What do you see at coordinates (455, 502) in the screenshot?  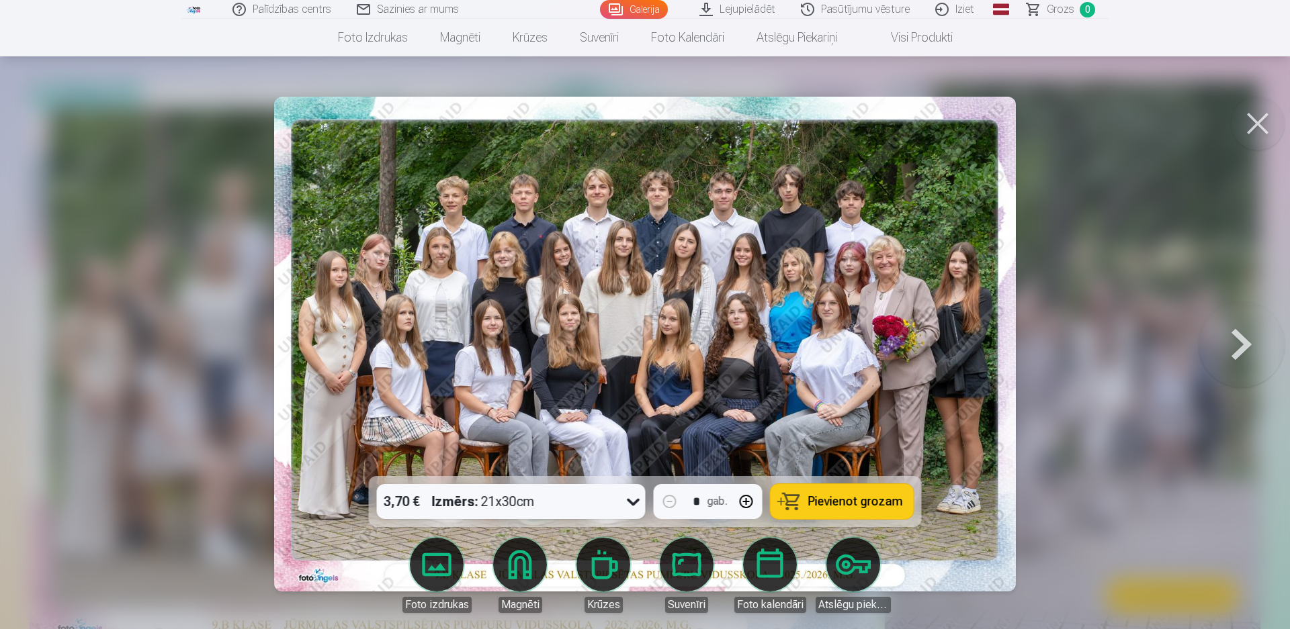 I see `strong: Izmērs :` at bounding box center [455, 502].